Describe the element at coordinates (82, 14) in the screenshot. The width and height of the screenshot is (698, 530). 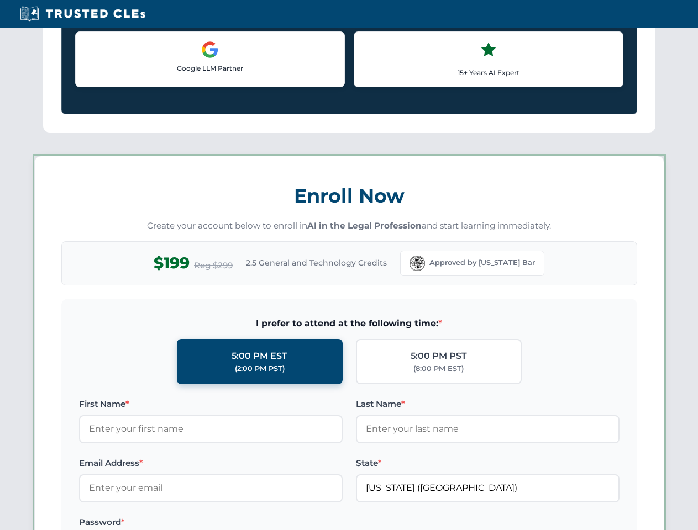
I see `img: Trusted CLEs` at that location.